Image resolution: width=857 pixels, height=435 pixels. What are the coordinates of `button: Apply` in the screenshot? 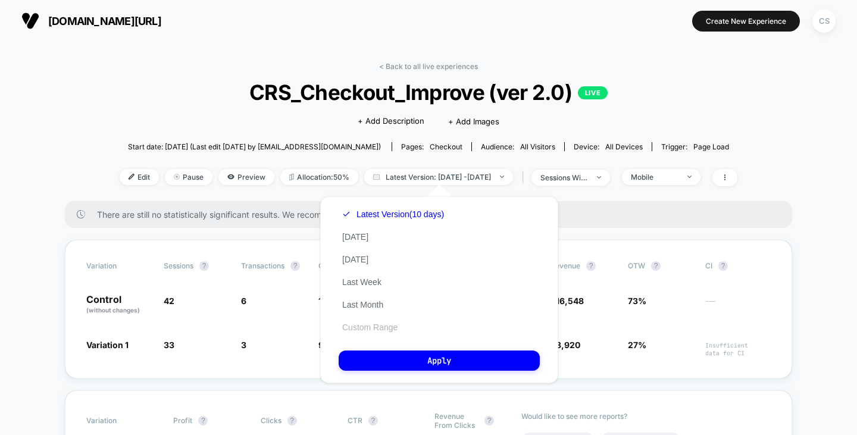 It's located at (439, 361).